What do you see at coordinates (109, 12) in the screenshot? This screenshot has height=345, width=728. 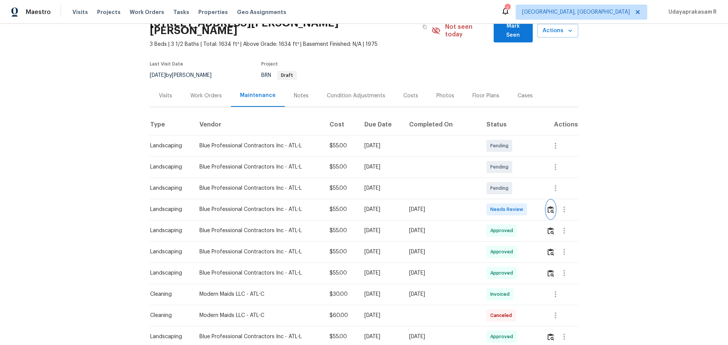 I see `span: Projects` at bounding box center [109, 12].